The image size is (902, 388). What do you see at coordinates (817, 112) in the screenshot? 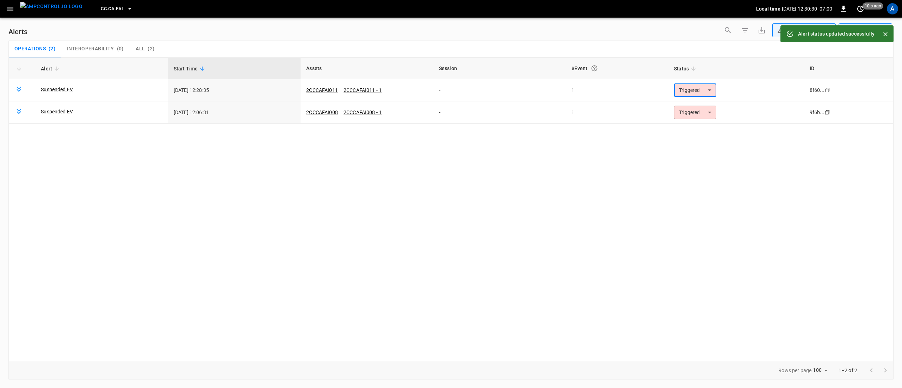
I see `div: 9f6b...` at bounding box center [817, 112].